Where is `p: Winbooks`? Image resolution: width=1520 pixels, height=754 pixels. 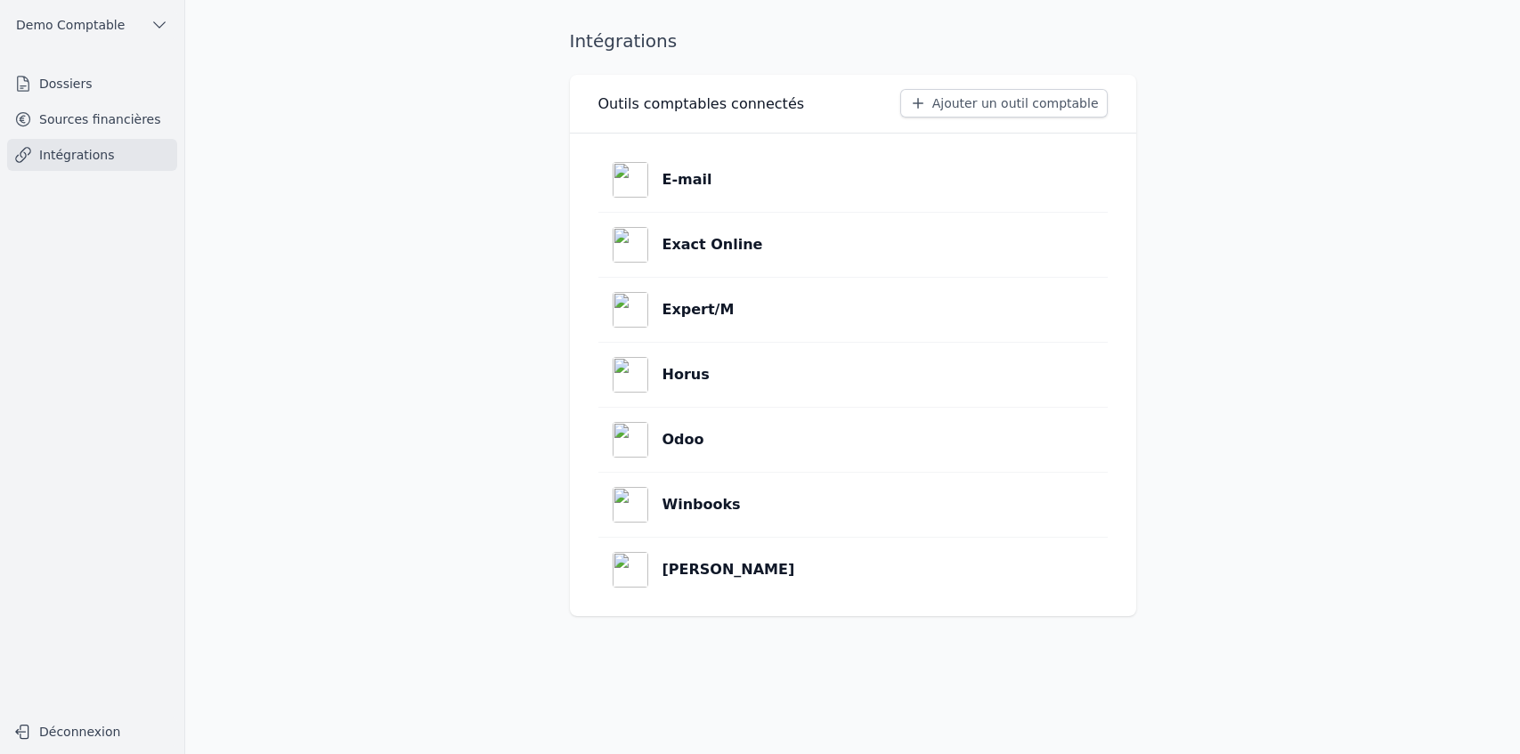 p: Winbooks is located at coordinates (702, 505).